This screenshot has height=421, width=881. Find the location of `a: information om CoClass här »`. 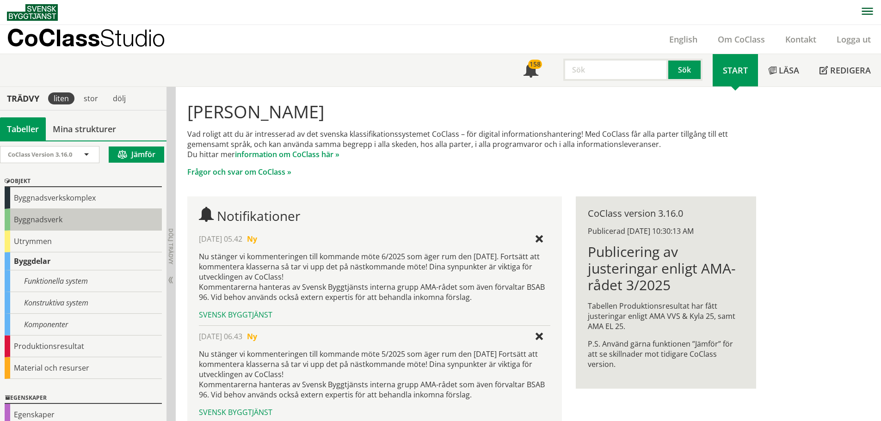

a: information om CoClass här » is located at coordinates (287, 155).